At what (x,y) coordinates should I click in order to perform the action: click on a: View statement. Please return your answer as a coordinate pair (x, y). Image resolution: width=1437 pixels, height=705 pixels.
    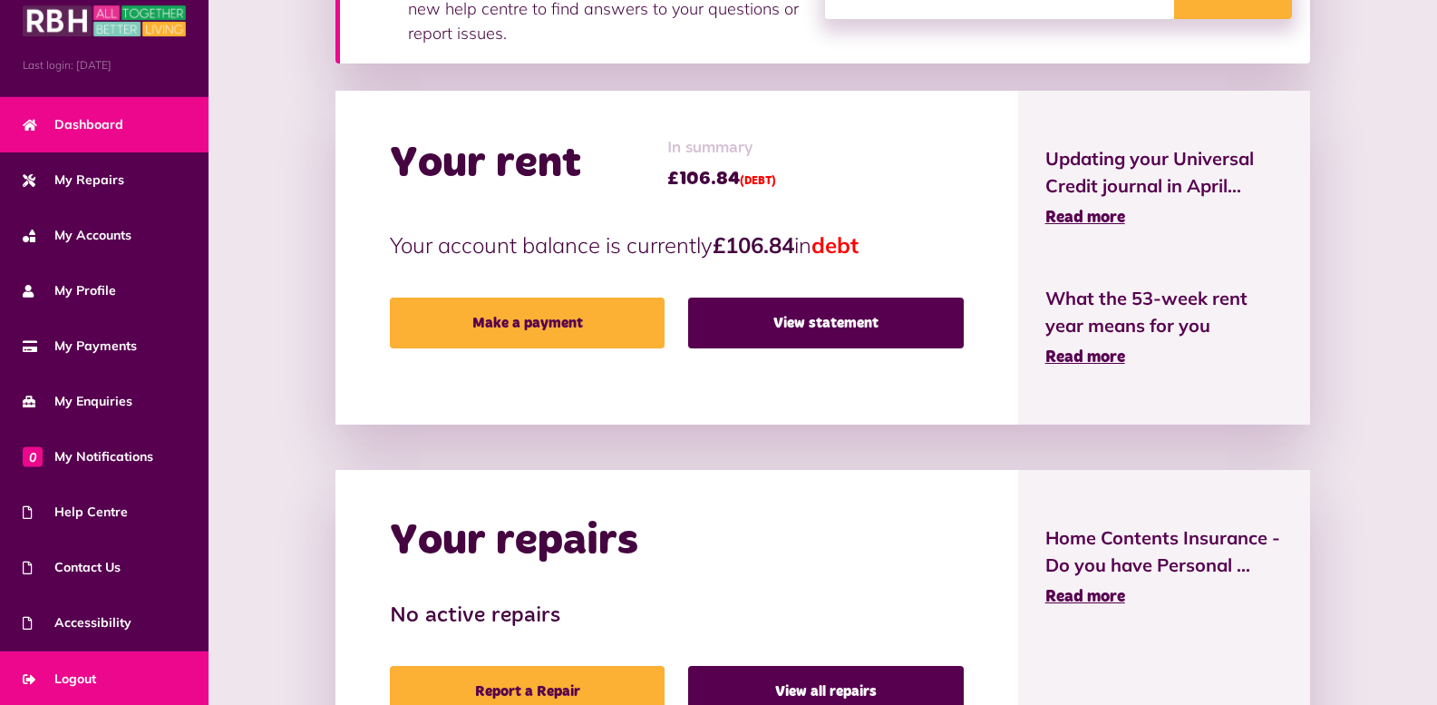
    Looking at the image, I should click on (826, 323).